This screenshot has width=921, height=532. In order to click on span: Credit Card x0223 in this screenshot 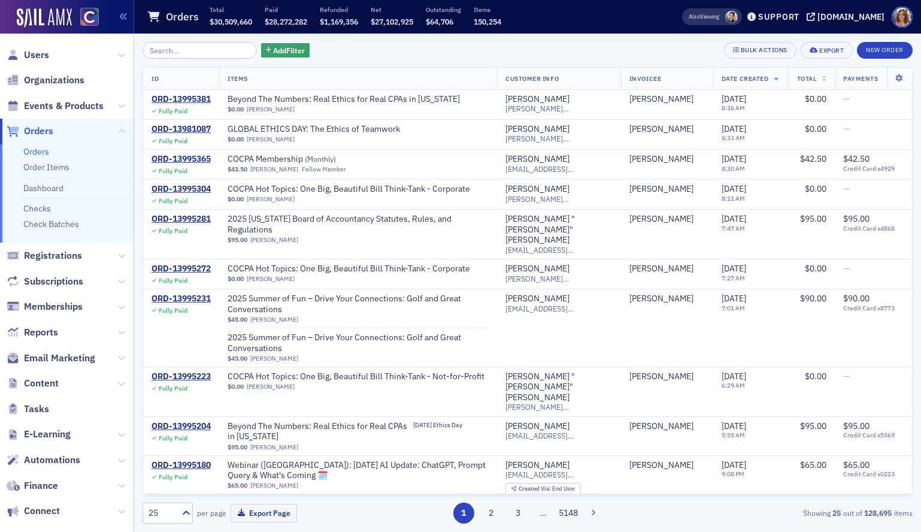, I will do `click(873, 474)`.